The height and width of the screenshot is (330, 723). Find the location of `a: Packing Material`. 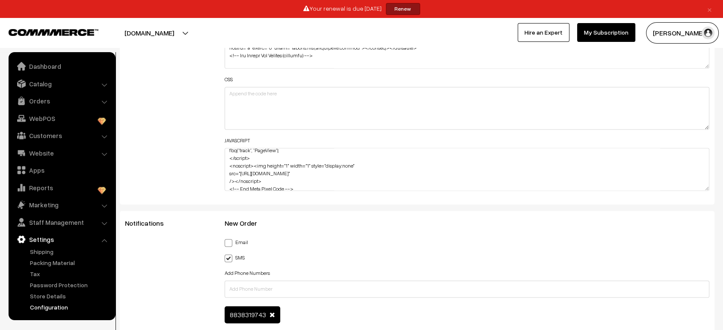

a: Packing Material is located at coordinates (70, 263).